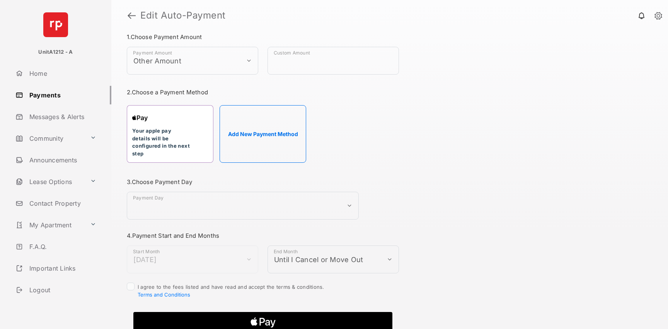 The width and height of the screenshot is (668, 329). I want to click on h3: 4. Payment Start and End Months, so click(263, 235).